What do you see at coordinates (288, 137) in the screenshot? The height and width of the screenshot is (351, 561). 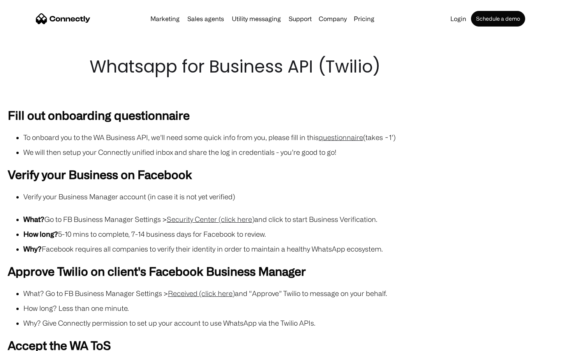 I see `li: To onboard you to the WA Business API, we’ll need some quick info from you, please fill in this (...` at bounding box center [288, 137].